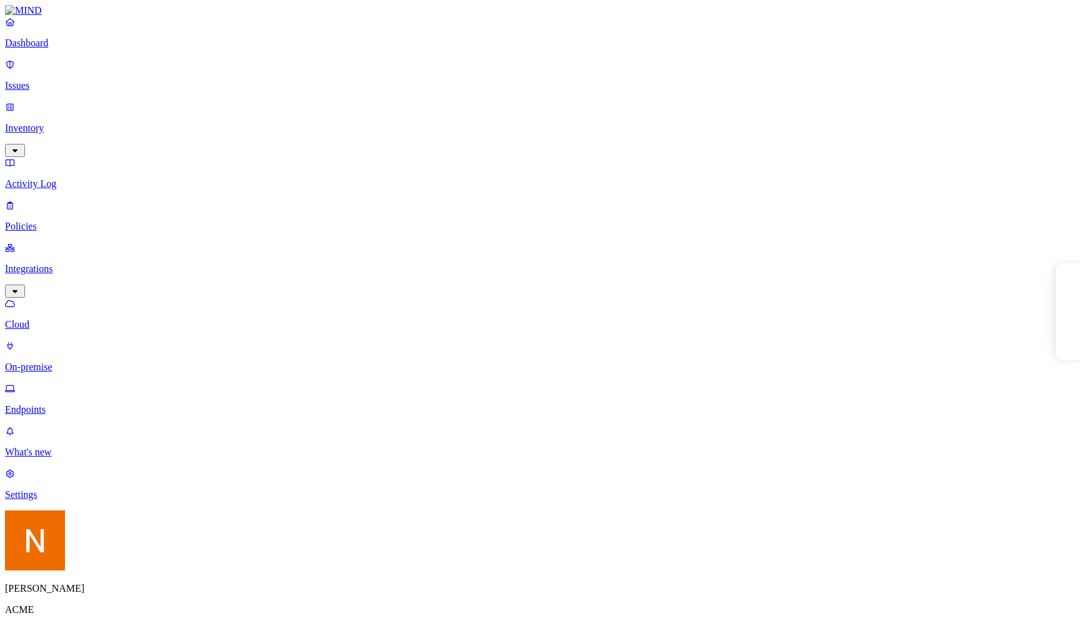  What do you see at coordinates (540, 399) in the screenshot?
I see `a: Endpoints` at bounding box center [540, 399].